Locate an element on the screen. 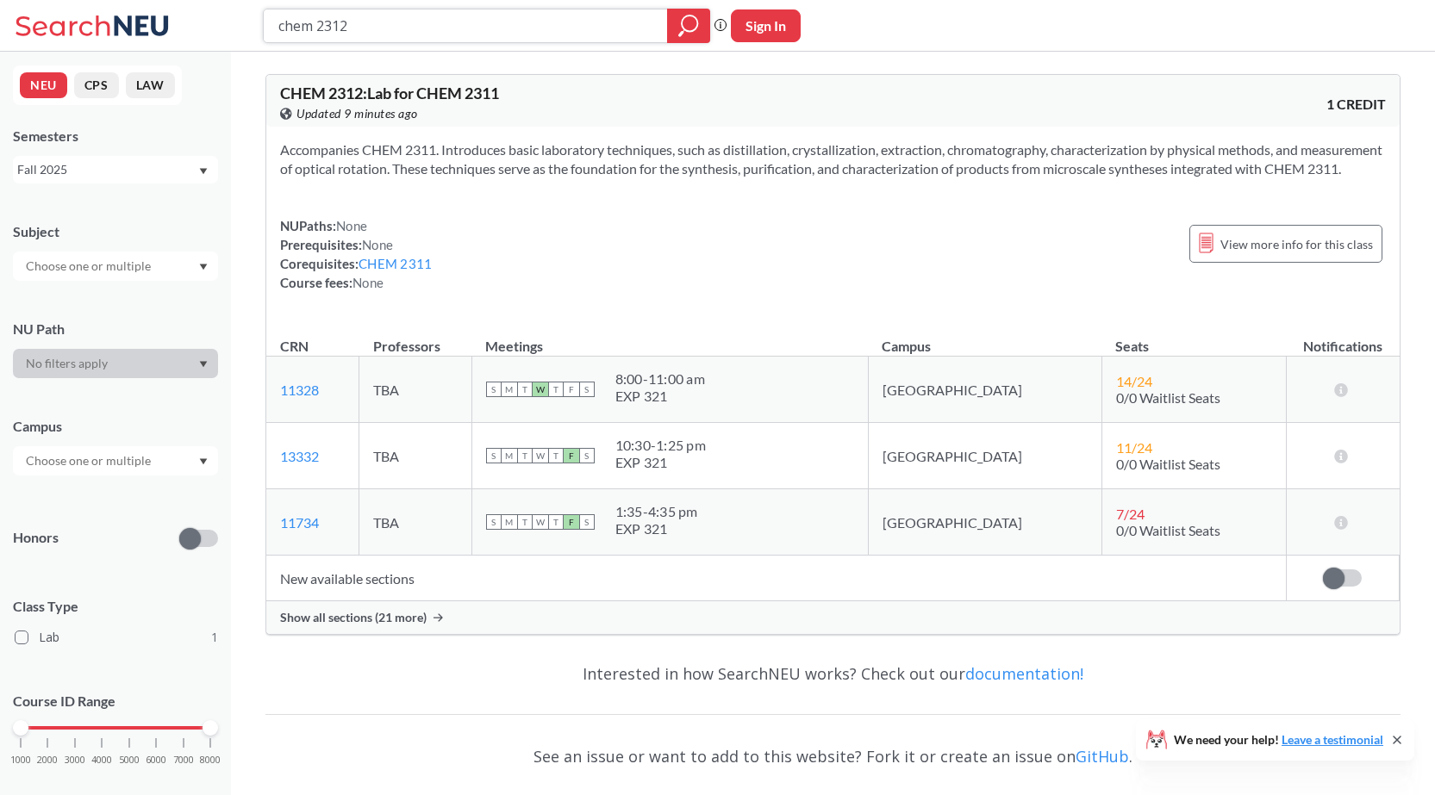 This screenshot has width=1435, height=795. span: 7 / 24 is located at coordinates (1130, 514).